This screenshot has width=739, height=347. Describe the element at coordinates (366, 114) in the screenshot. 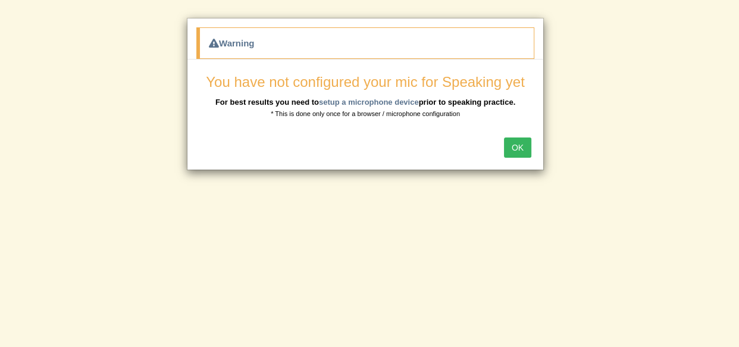

I see `small: * This is done only once for a browser / microphone configuration` at that location.